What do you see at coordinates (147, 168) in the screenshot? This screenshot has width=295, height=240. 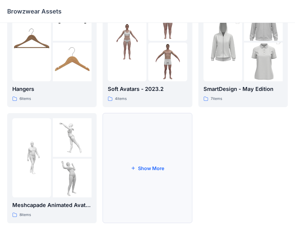 I see `button: Show More` at bounding box center [147, 168].